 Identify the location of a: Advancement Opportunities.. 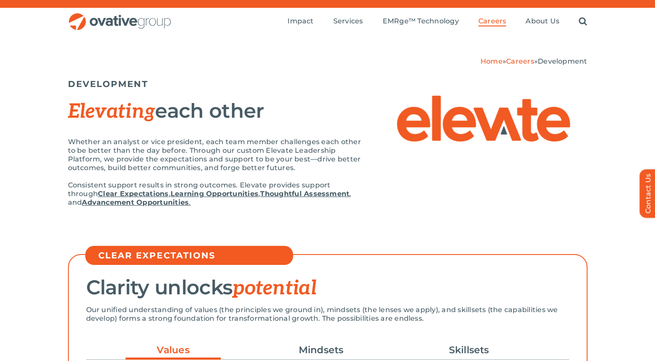
(136, 202).